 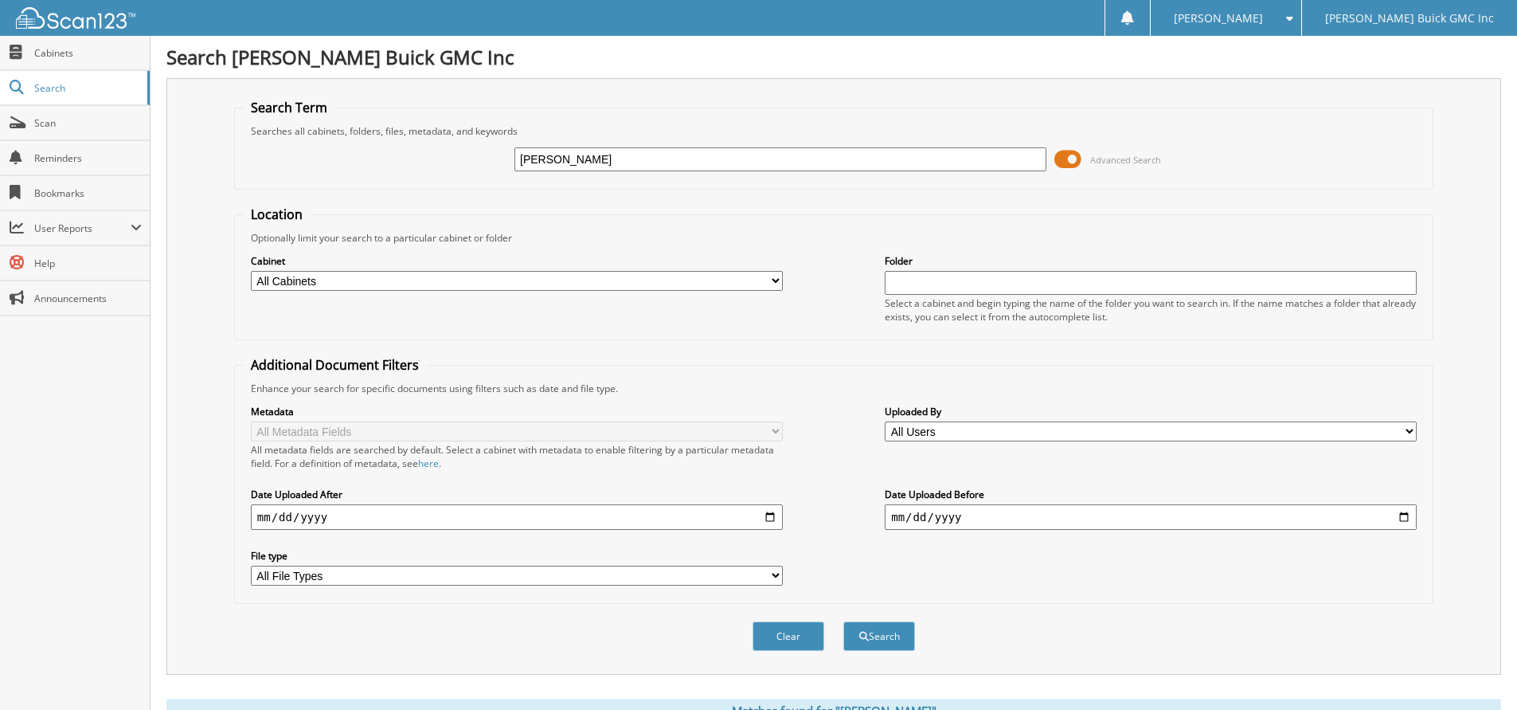 What do you see at coordinates (1151, 310) in the screenshot?
I see `div: Select a cabinet and begin typing the name of the folder you want to search in. If the name match...` at bounding box center [1151, 310].